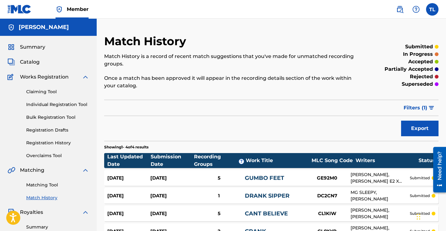  Describe the element at coordinates (418, 54) in the screenshot. I see `p: in progress` at that location.